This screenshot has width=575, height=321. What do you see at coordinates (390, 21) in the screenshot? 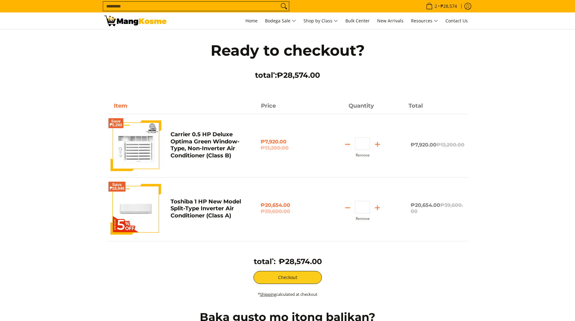
I see `span: New Arrivals` at bounding box center [390, 21].